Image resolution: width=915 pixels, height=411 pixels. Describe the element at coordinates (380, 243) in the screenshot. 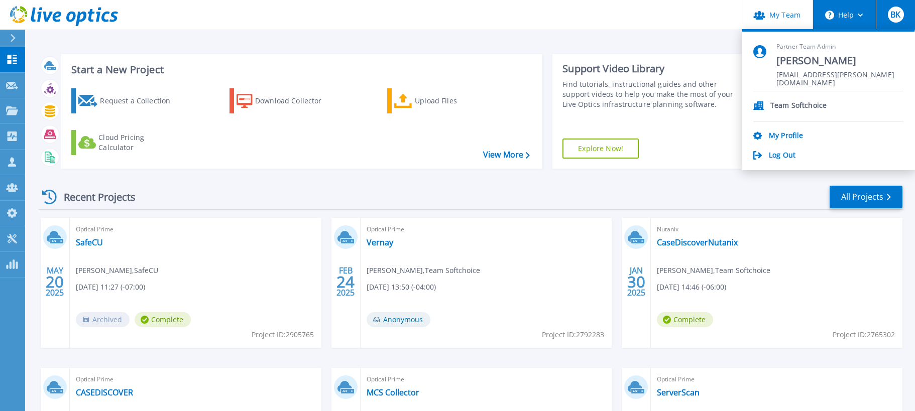

I see `a: Vernay` at that location.